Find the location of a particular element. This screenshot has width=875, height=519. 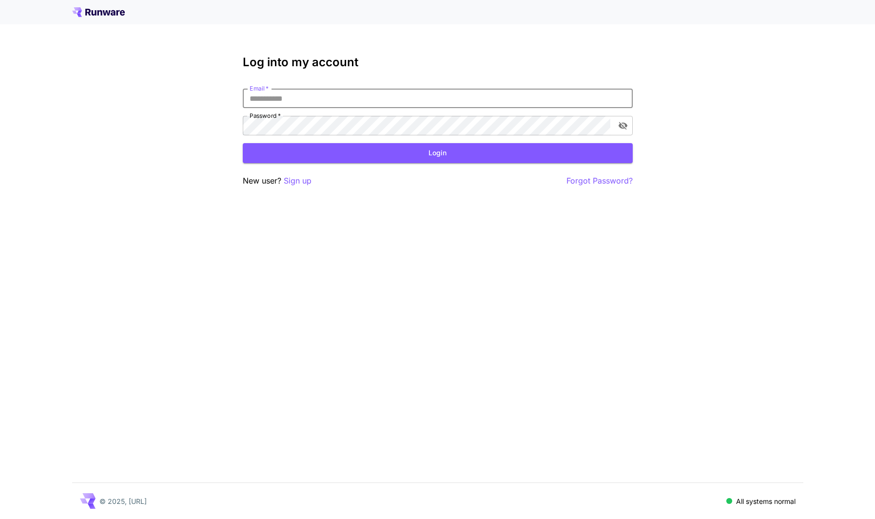

p: New user? is located at coordinates (277, 181).